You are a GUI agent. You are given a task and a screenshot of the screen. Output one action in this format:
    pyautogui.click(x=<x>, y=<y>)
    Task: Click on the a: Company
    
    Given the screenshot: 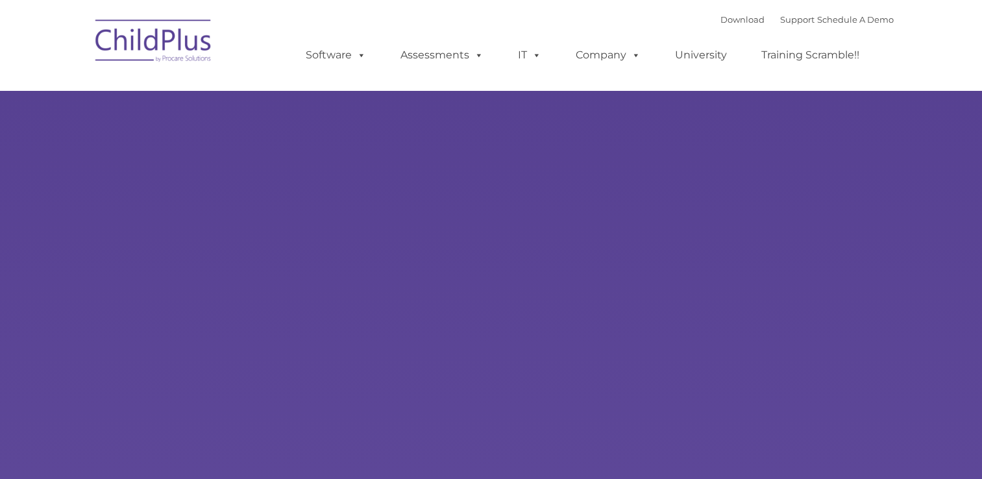 What is the action you would take?
    pyautogui.click(x=608, y=55)
    